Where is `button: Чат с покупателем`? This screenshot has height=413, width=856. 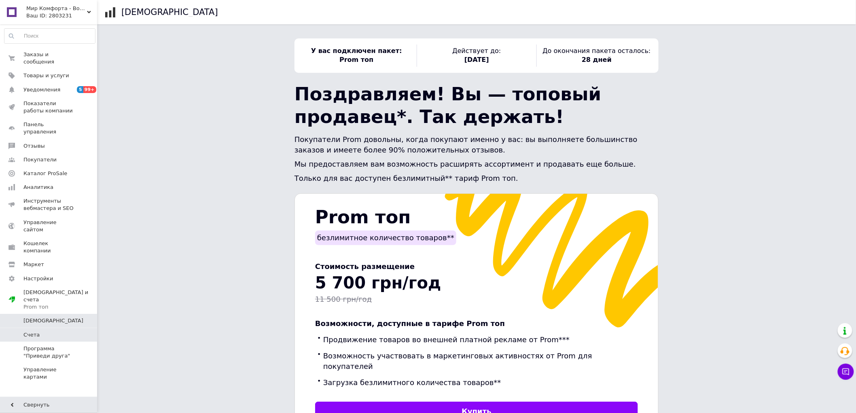 button: Чат с покупателем is located at coordinates (846, 372).